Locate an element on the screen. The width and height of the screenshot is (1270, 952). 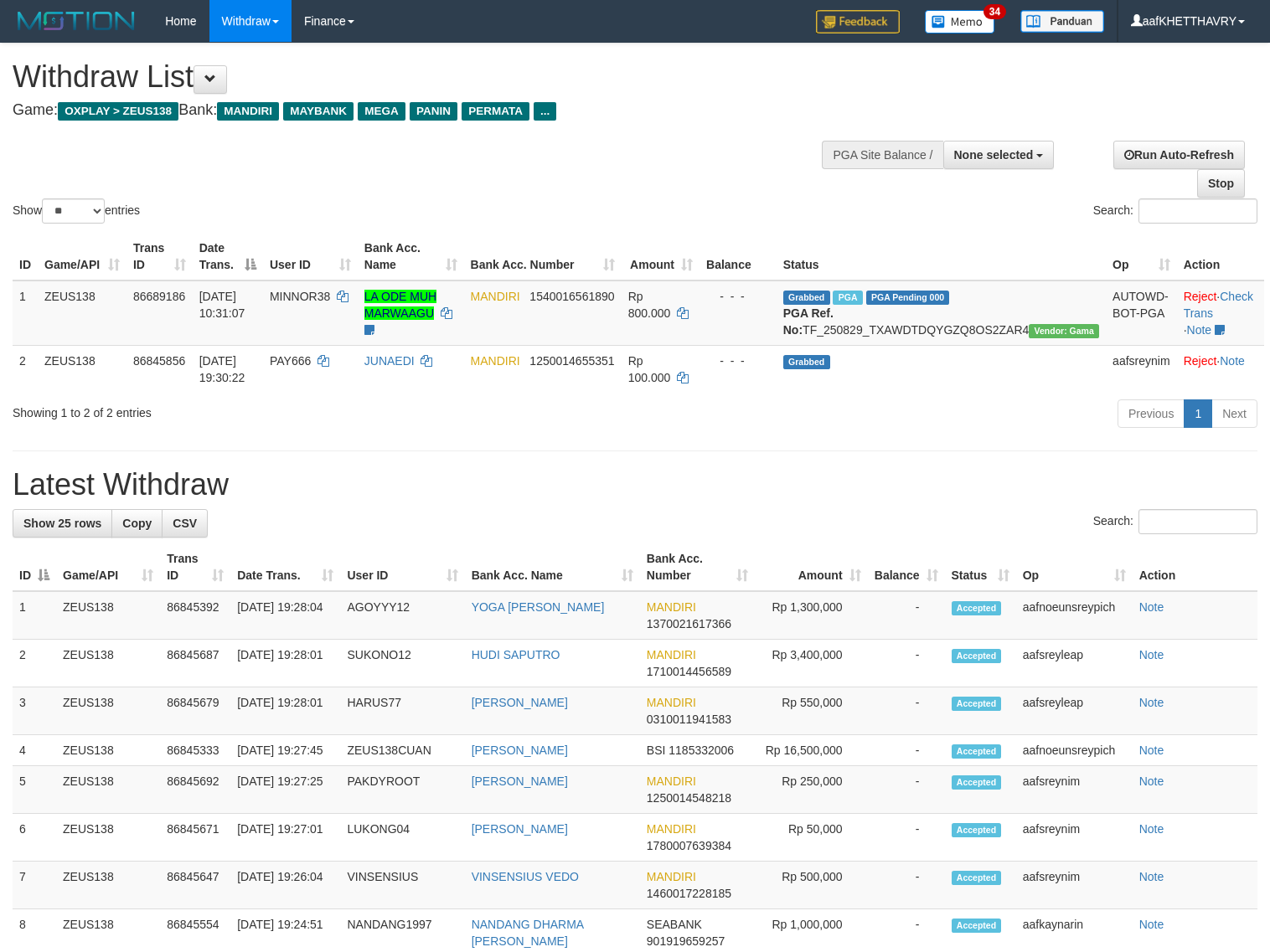
th: ID is located at coordinates (25, 257).